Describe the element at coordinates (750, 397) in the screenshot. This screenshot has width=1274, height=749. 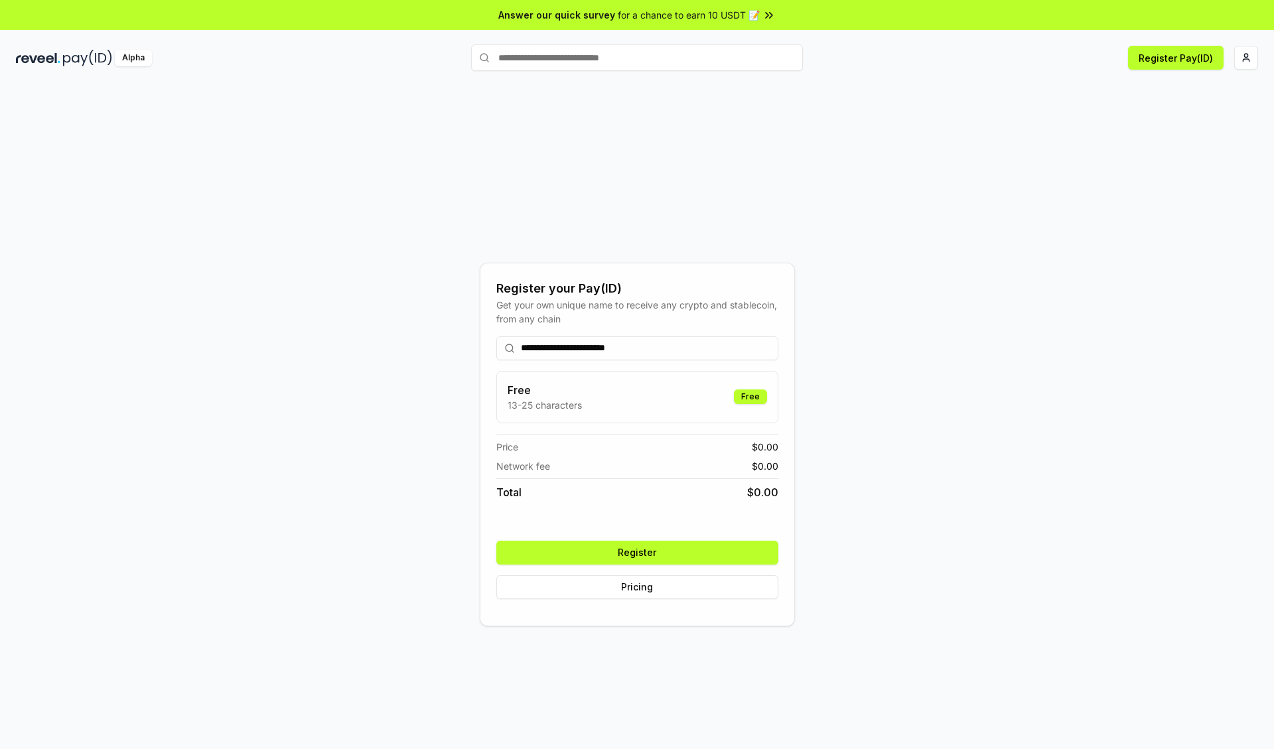
I see `div: Free` at that location.